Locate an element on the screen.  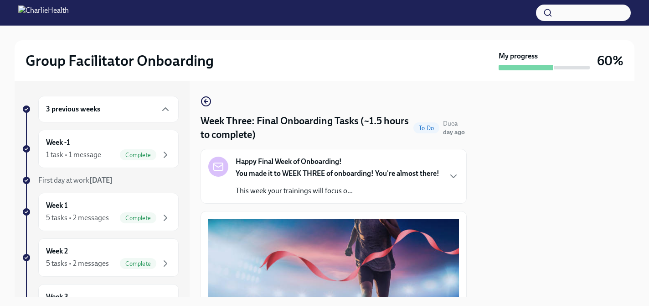
a: Week 15 tasks • 2 messagesComplete is located at coordinates (100, 212).